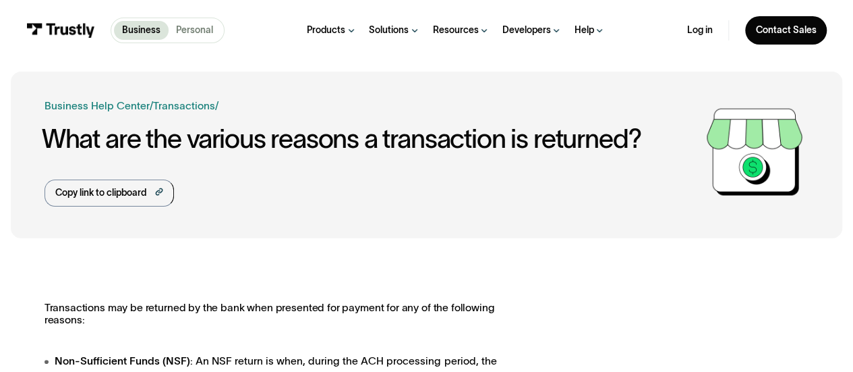  Describe the element at coordinates (786, 30) in the screenshot. I see `div: Contact Sales` at that location.